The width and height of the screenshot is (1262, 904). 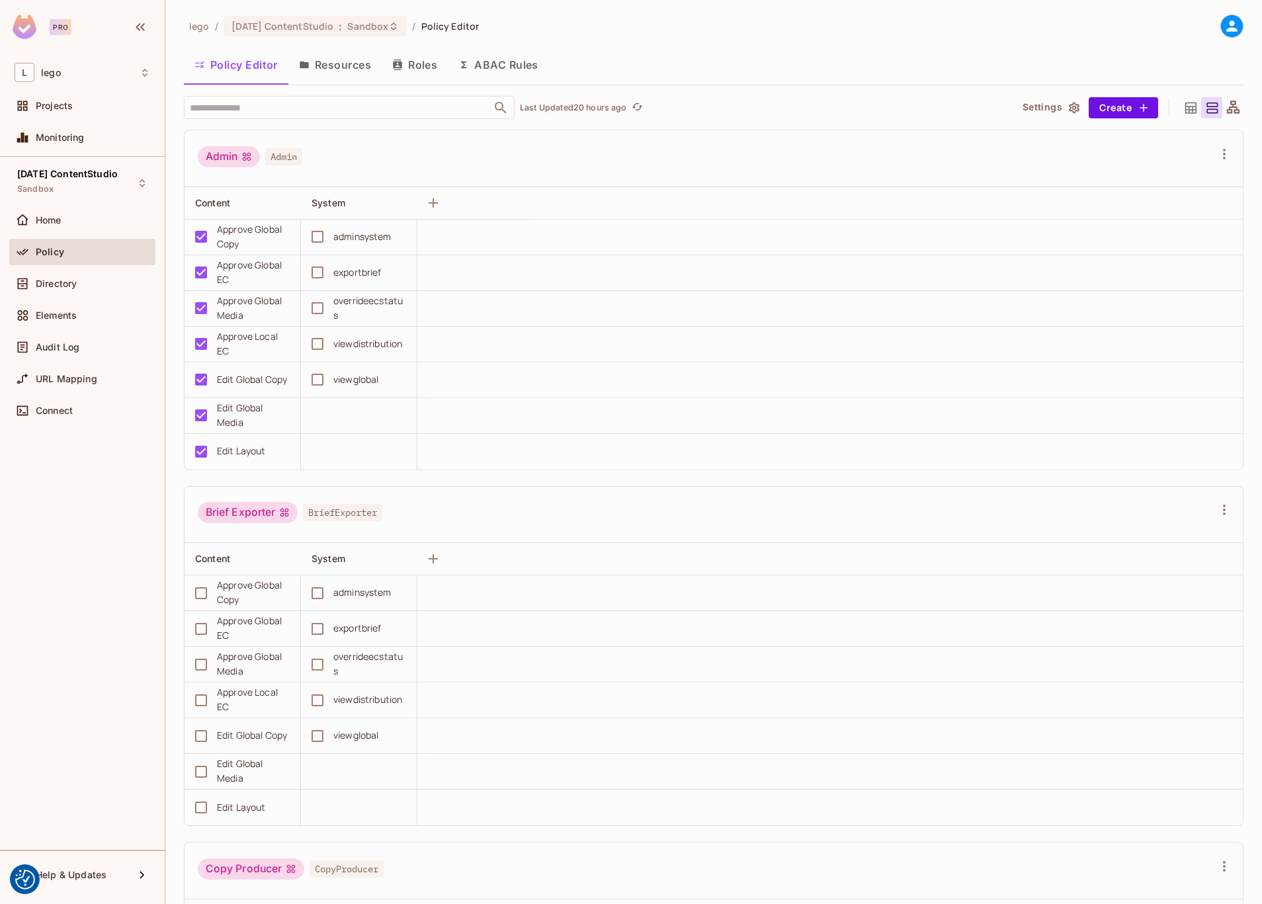 What do you see at coordinates (415, 65) in the screenshot?
I see `button: Roles` at bounding box center [415, 65].